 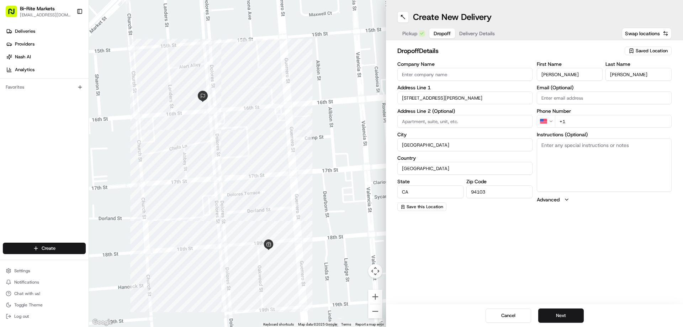 I want to click on div: Favorites, so click(x=44, y=87).